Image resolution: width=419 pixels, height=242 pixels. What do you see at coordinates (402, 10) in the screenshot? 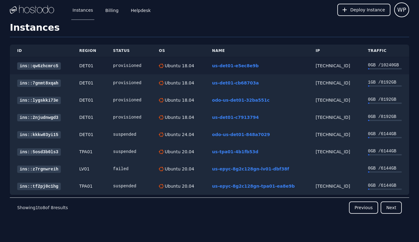
I see `button: User menu` at bounding box center [402, 10].